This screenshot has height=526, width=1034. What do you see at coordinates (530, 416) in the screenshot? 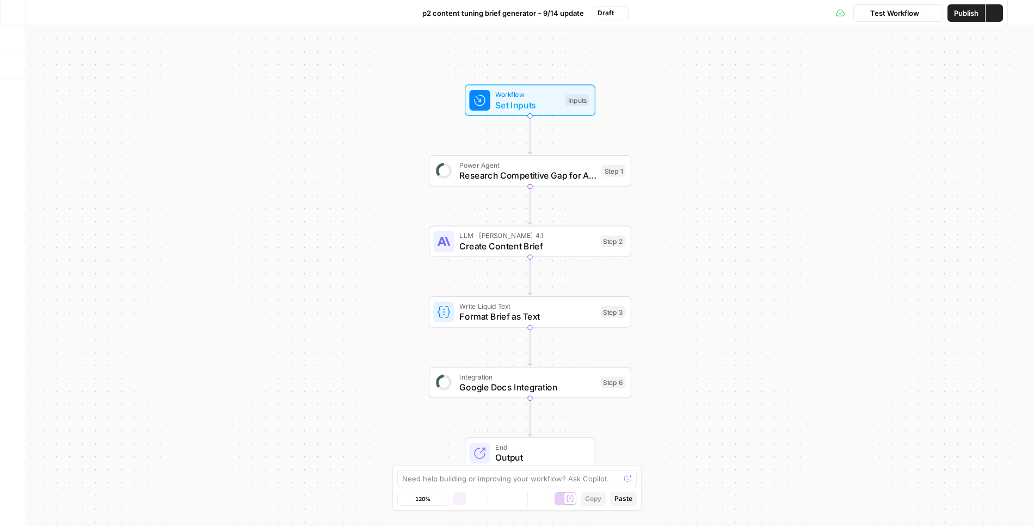
I see `g: Edge from step_6 to end` at bounding box center [530, 416].